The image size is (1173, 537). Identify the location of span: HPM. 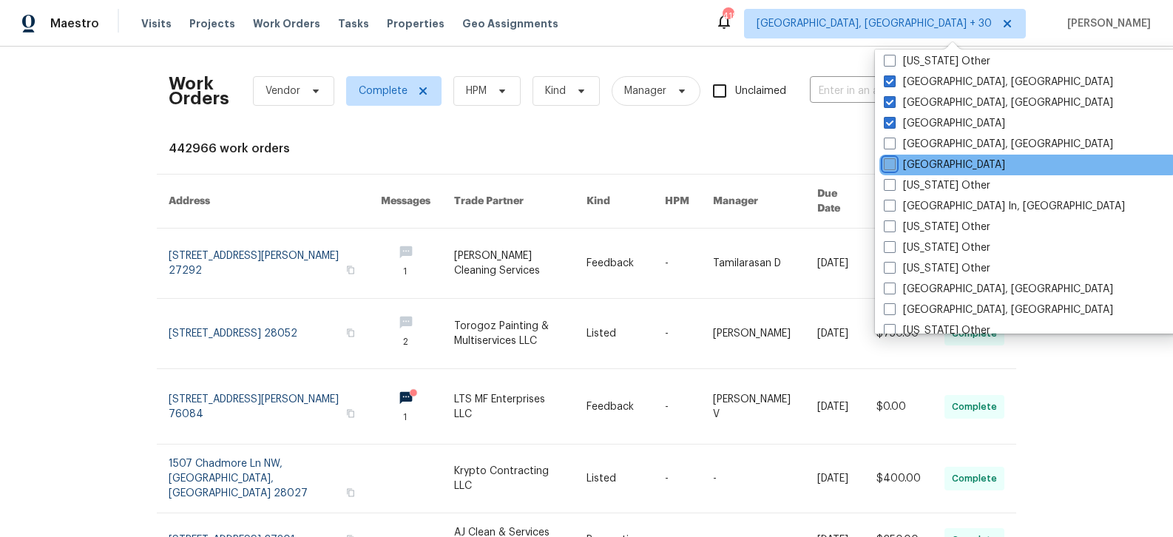
(476, 91).